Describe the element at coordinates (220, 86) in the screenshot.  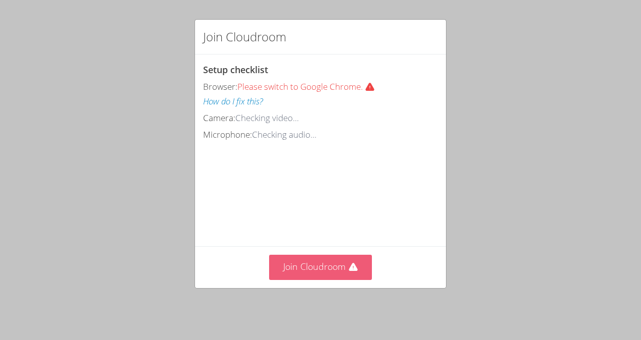
I see `span: Browser:` at that location.